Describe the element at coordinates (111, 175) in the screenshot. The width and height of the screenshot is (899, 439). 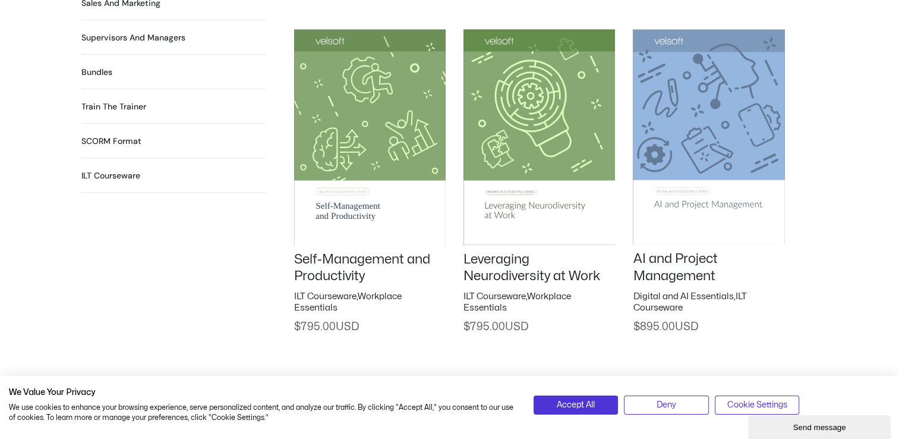
I see `a: Visit product category ILT Courseware` at that location.